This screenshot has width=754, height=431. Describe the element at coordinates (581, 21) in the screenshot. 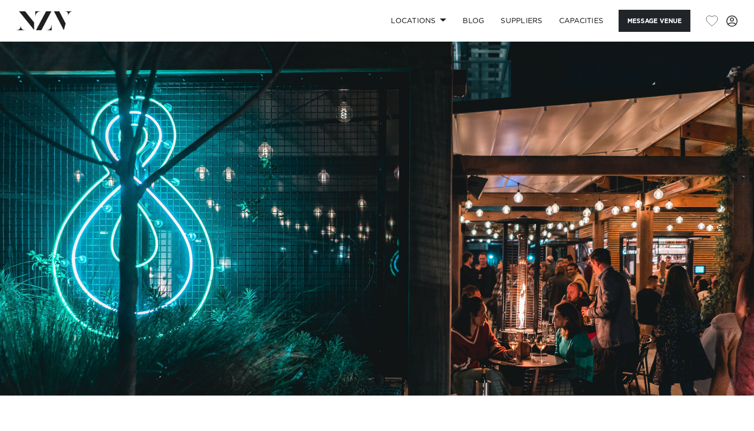

I see `a: Capacities` at that location.